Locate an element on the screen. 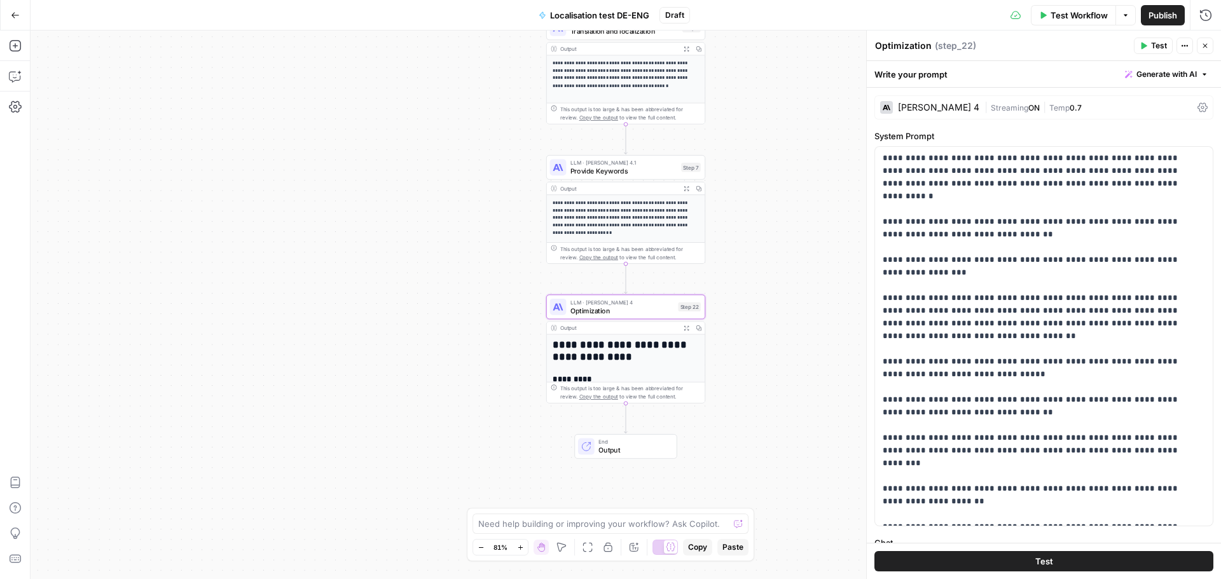 Image resolution: width=1221 pixels, height=579 pixels. span: ON is located at coordinates (1034, 107).